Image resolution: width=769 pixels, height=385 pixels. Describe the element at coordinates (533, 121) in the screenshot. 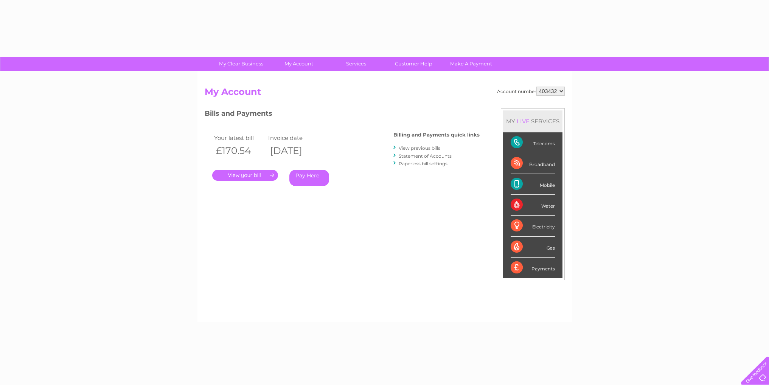

I see `div: MY SERVICES` at that location.